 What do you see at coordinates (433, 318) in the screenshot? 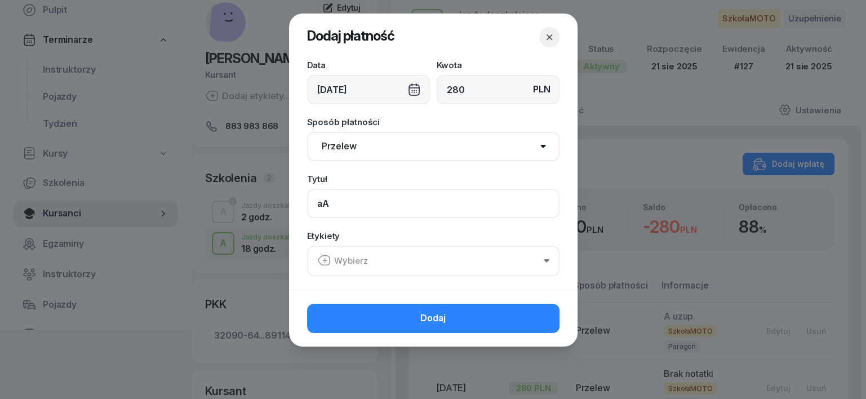
I see `button: Dodaj` at bounding box center [433, 318].